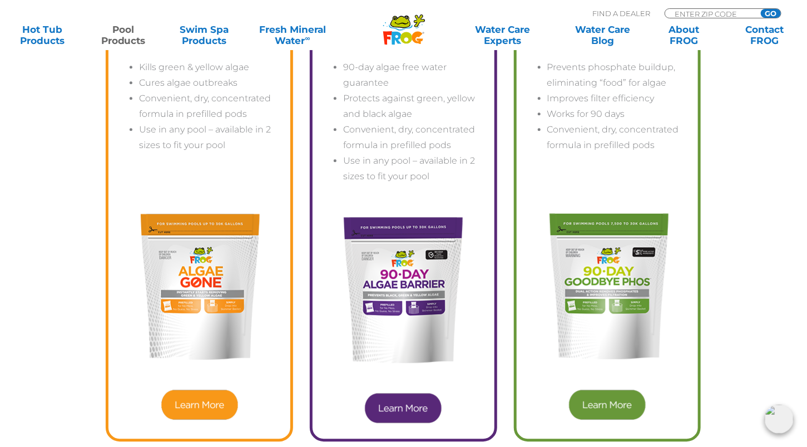 The height and width of the screenshot is (447, 807). What do you see at coordinates (200, 404) in the screenshot?
I see `img: FROG Algae Gone™` at bounding box center [200, 404].